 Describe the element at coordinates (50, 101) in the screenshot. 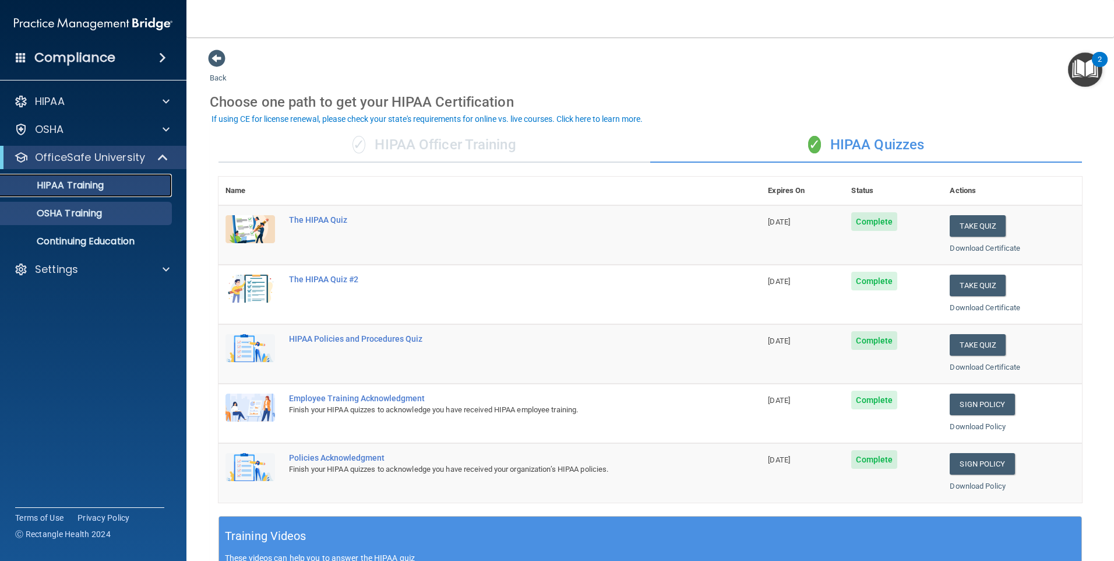

I see `p: HIPAA` at that location.